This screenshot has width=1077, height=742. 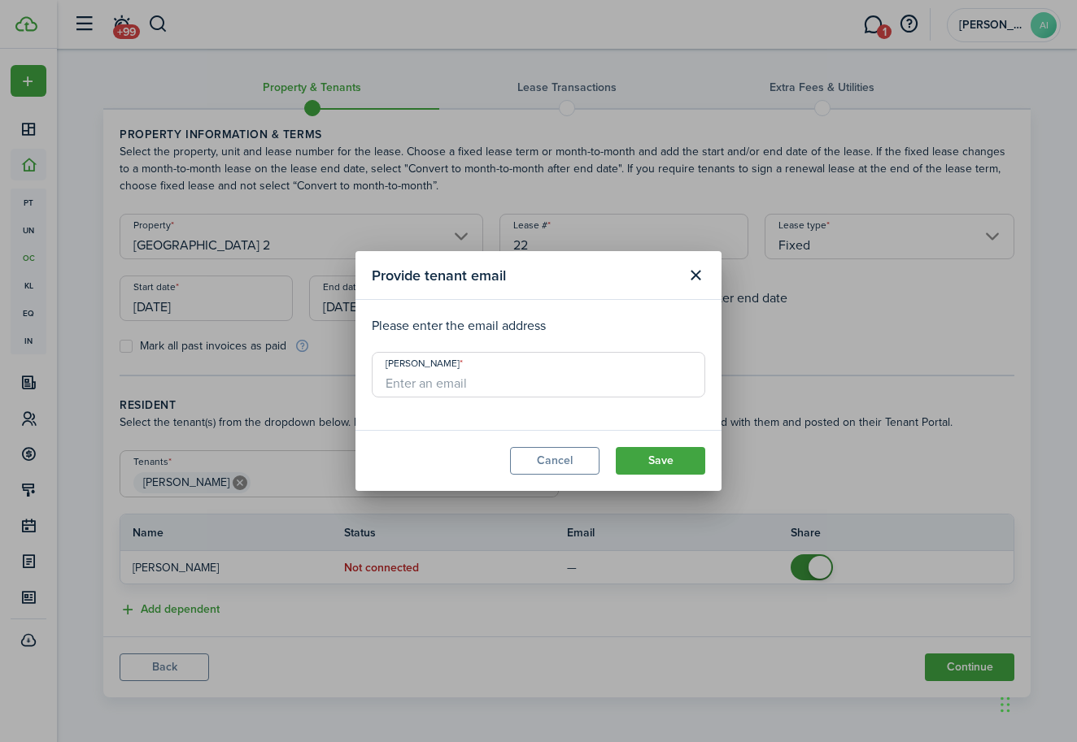 What do you see at coordinates (524, 275) in the screenshot?
I see `modal-title: Provide tenant email` at bounding box center [524, 275].